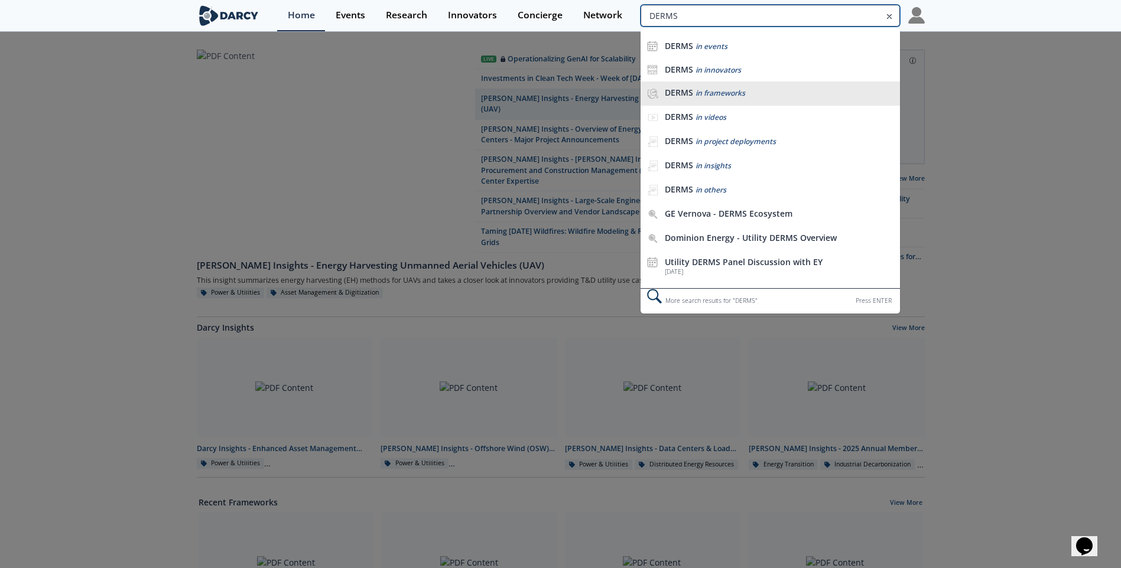 Image resolution: width=1121 pixels, height=568 pixels. What do you see at coordinates (301, 15) in the screenshot?
I see `div: Home` at bounding box center [301, 15].